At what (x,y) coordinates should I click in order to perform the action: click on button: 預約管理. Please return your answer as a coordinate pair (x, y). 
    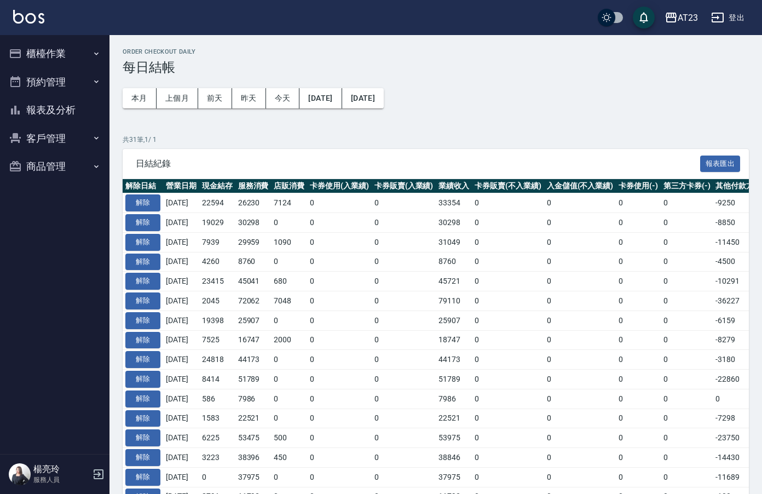
    Looking at the image, I should click on (55, 82).